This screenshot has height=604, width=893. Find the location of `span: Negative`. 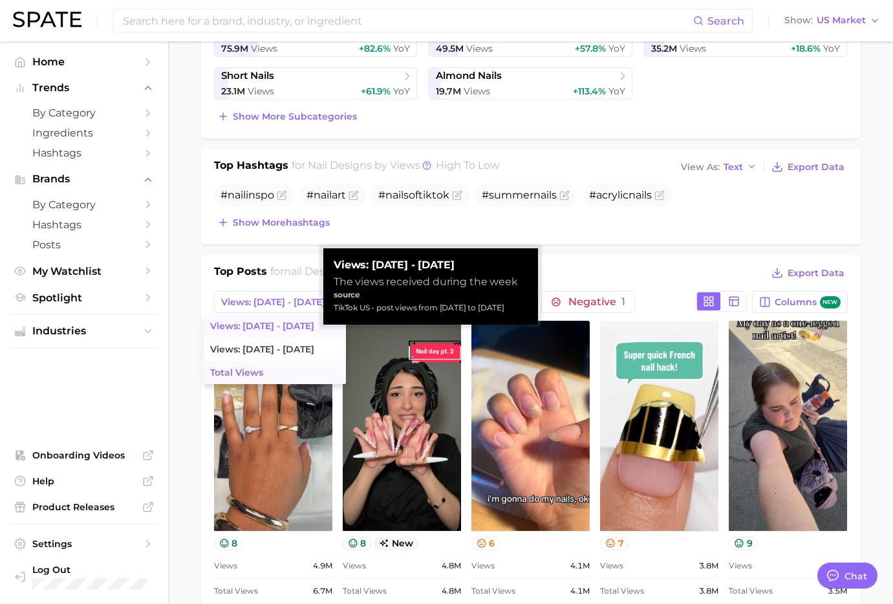

span: Negative is located at coordinates (597, 302).